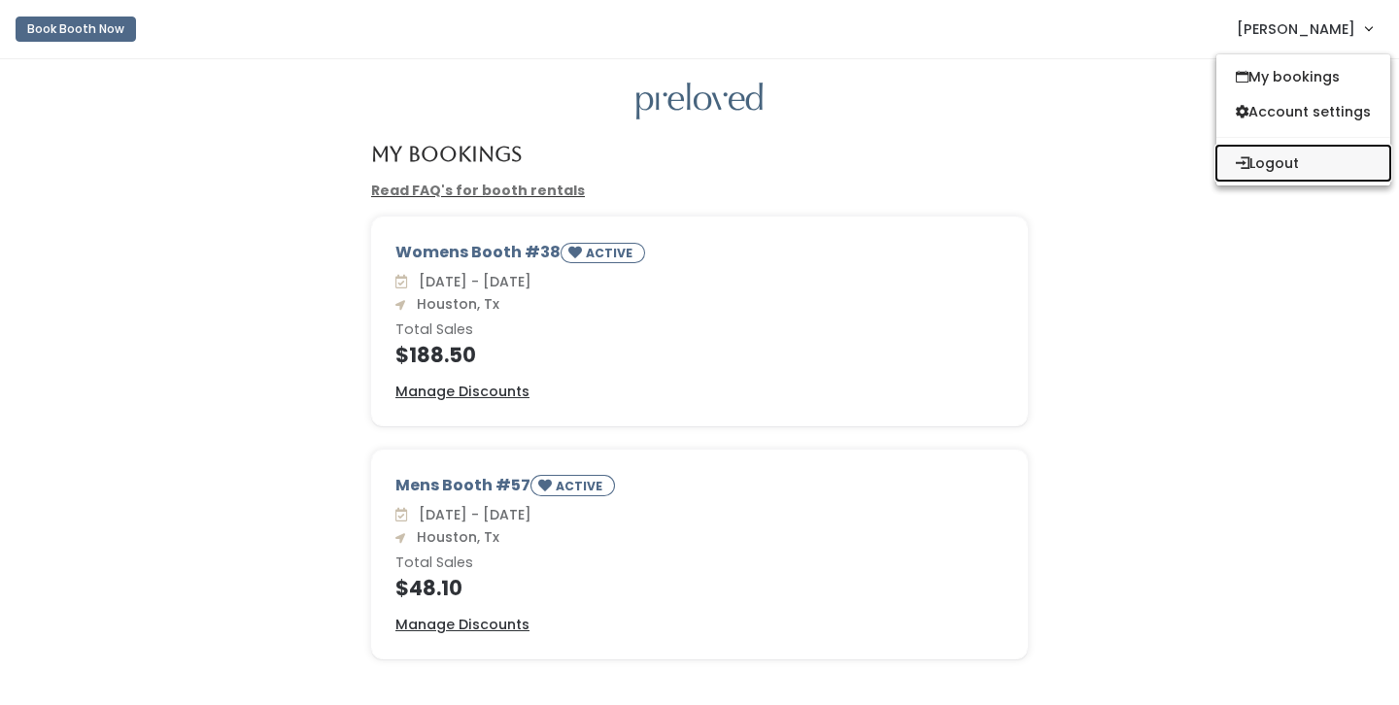  I want to click on button: Book Booth Now, so click(76, 29).